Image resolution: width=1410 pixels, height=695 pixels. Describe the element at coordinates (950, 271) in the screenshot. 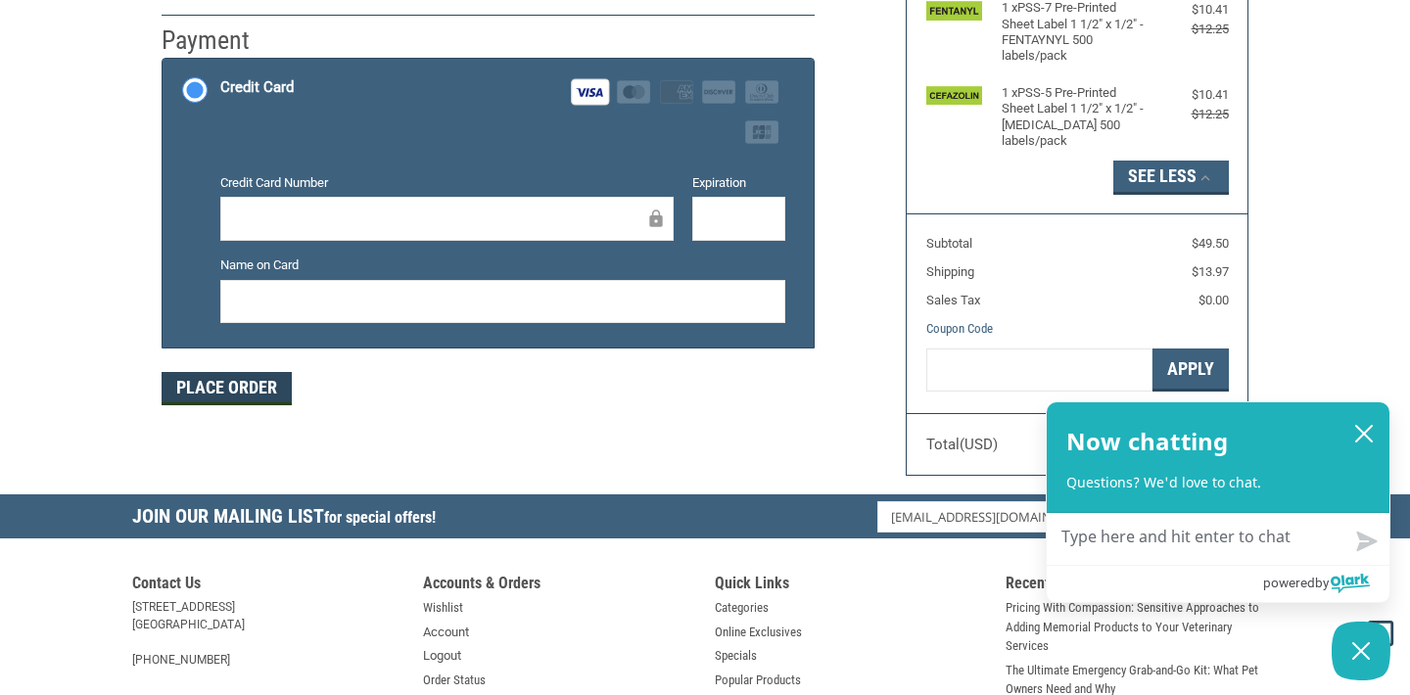

I see `span: Shipping` at that location.